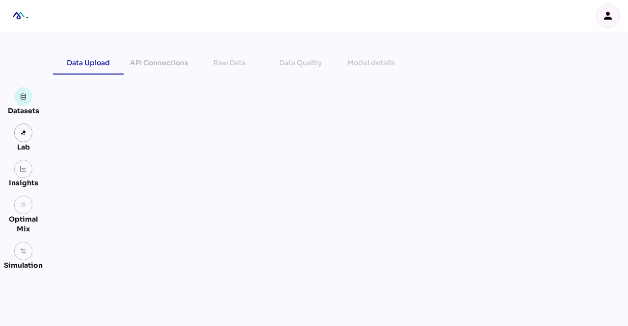 This screenshot has width=628, height=326. Describe the element at coordinates (24, 205) in the screenshot. I see `i: grain` at that location.